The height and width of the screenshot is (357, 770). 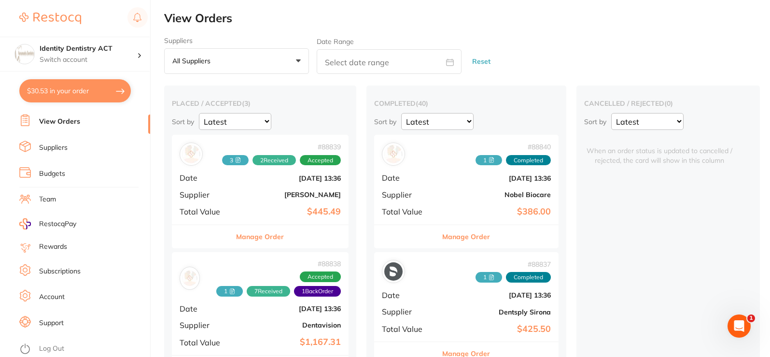 What do you see at coordinates (270, 264) in the screenshot?
I see `span: # 88838` at bounding box center [270, 264].